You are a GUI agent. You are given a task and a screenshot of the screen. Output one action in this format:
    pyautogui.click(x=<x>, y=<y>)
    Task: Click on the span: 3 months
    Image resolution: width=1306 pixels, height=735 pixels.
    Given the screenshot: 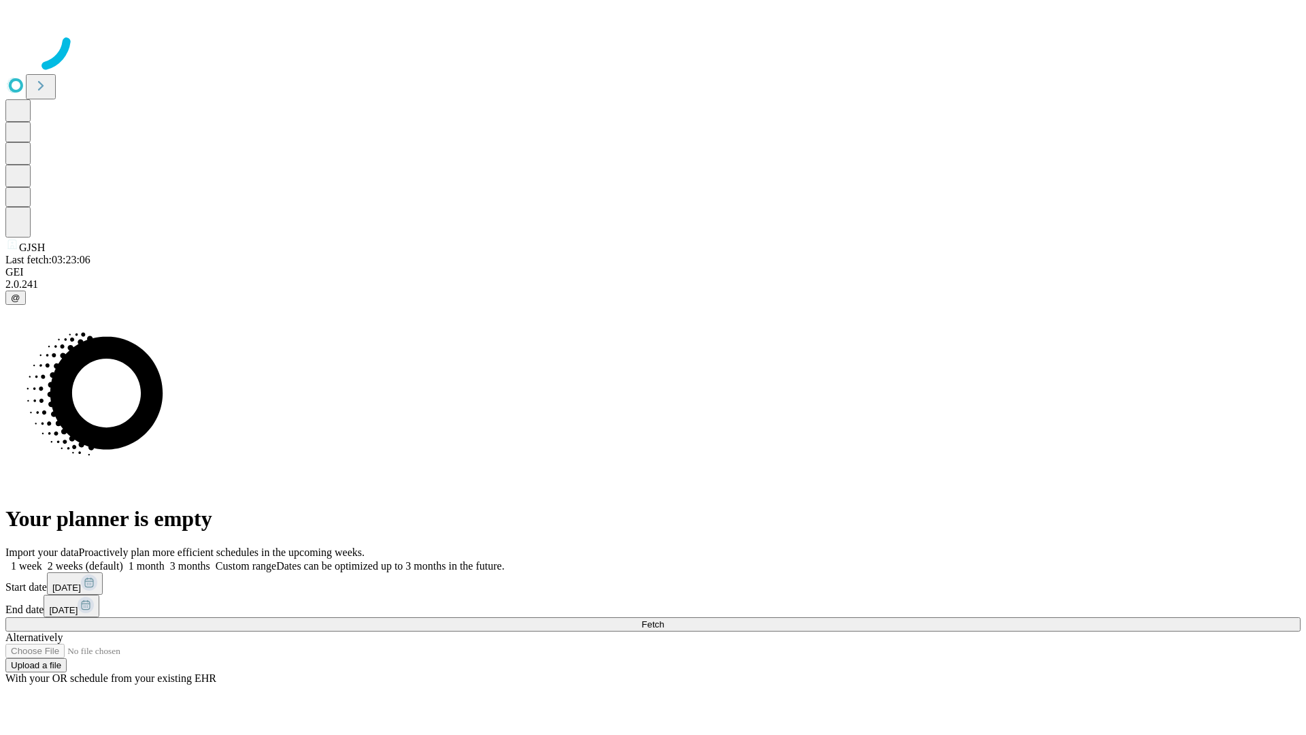 What is the action you would take?
    pyautogui.click(x=190, y=565)
    